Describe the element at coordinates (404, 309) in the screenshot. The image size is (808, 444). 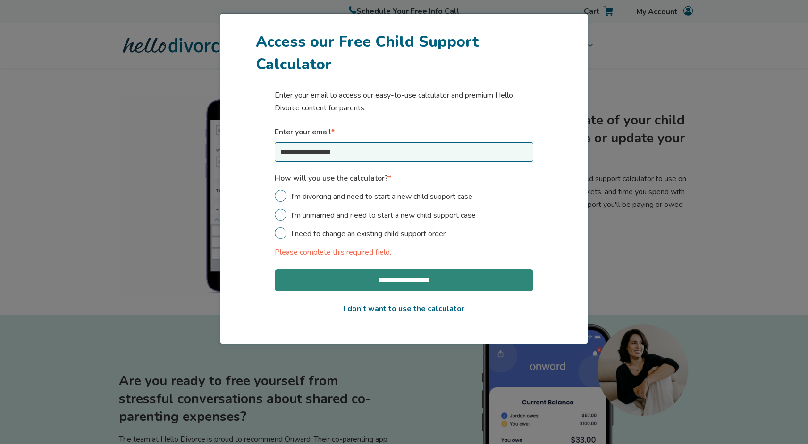
I see `a: I don't want to use the calculator` at that location.